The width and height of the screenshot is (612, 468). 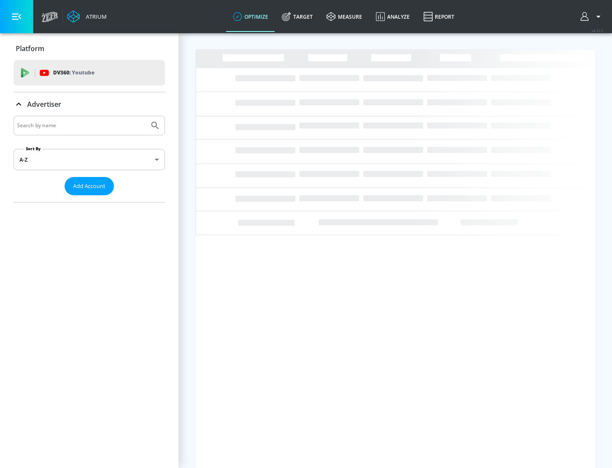 What do you see at coordinates (33, 148) in the screenshot?
I see `label: Sort By` at bounding box center [33, 148].